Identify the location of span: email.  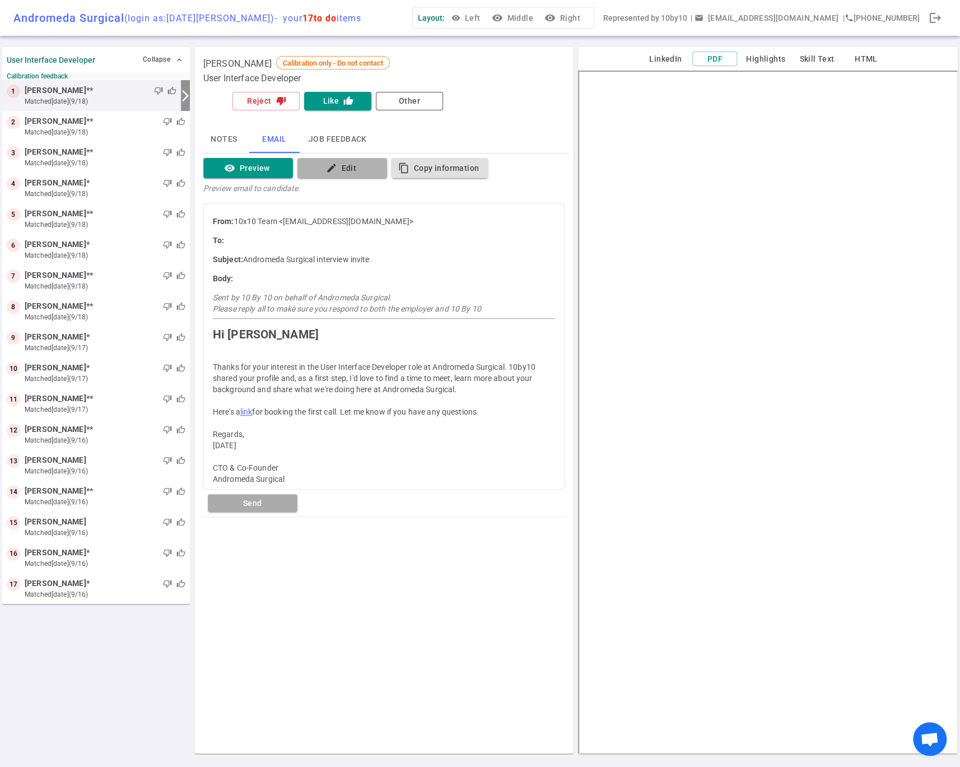
(699, 18).